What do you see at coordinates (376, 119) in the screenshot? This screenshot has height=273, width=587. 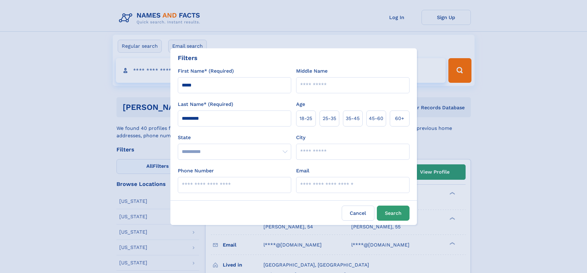 I see `span: 45‑60` at bounding box center [376, 119].